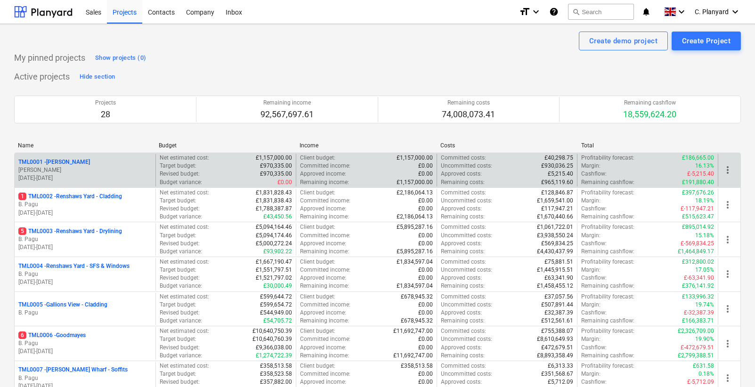  What do you see at coordinates (463, 366) in the screenshot?
I see `p: Committed costs :` at bounding box center [463, 366].